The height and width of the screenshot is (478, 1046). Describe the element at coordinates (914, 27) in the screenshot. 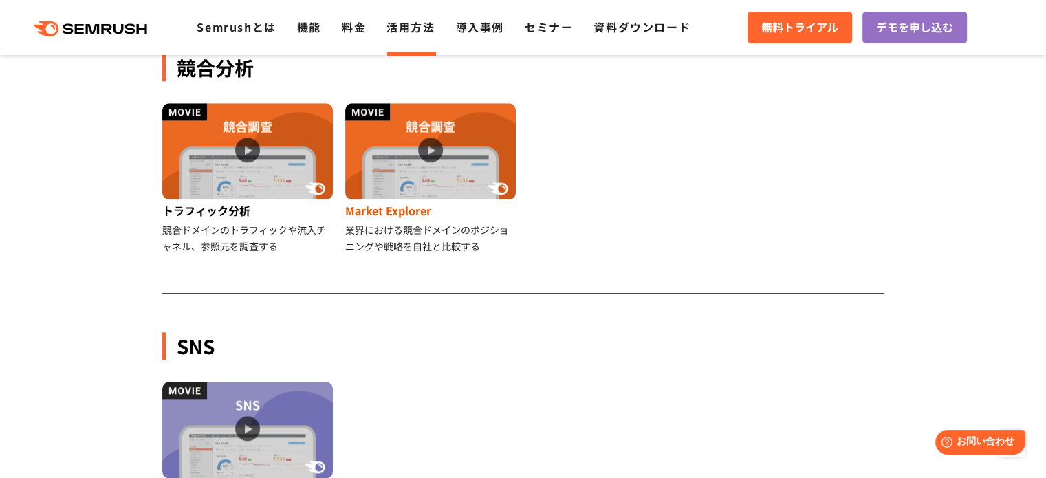

I see `a: デモを申し込む` at that location.